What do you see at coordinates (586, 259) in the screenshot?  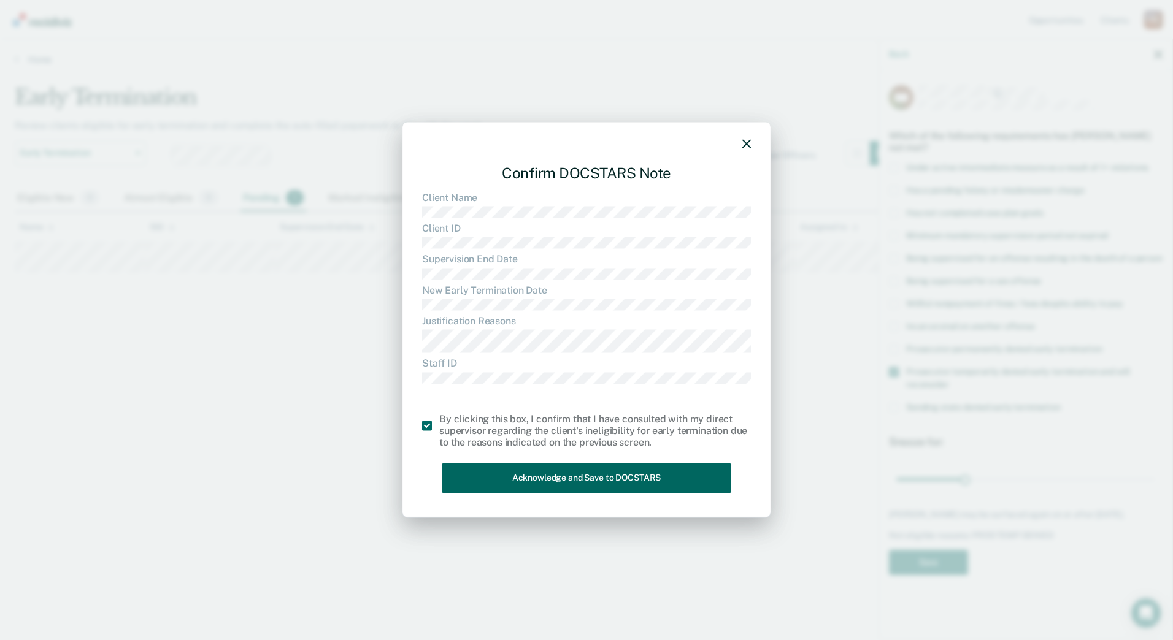 I see `dt: Supervision End Date` at bounding box center [586, 259].